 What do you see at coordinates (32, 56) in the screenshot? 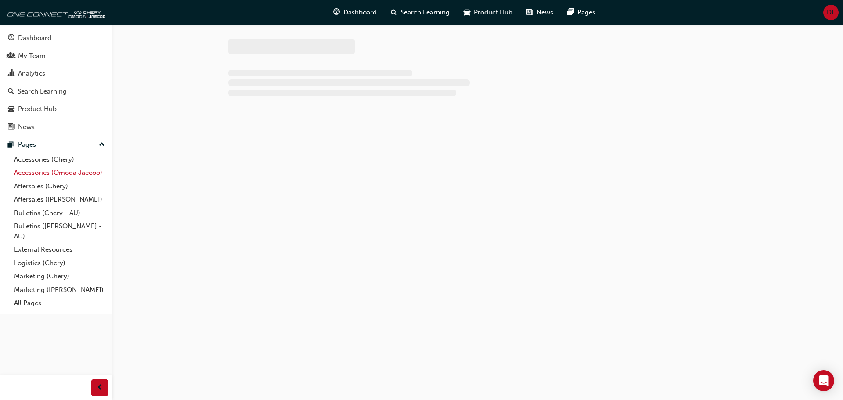
I see `div: My Team` at bounding box center [32, 56].